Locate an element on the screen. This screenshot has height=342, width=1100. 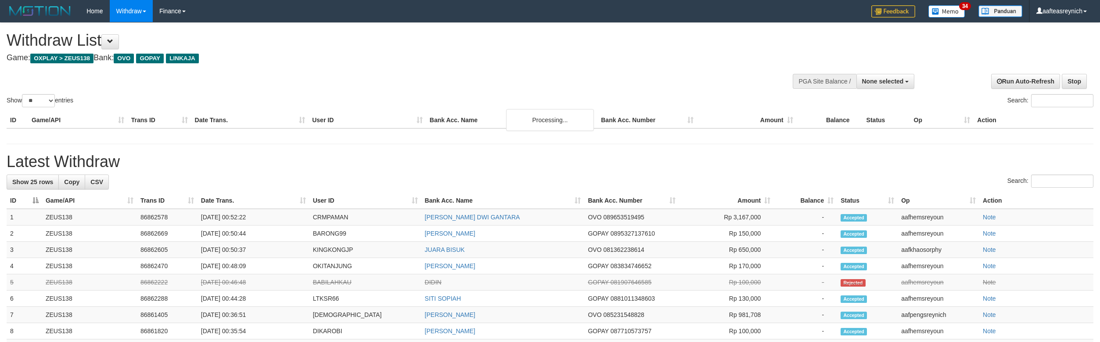
td: LTKSR66 is located at coordinates (365, 298).